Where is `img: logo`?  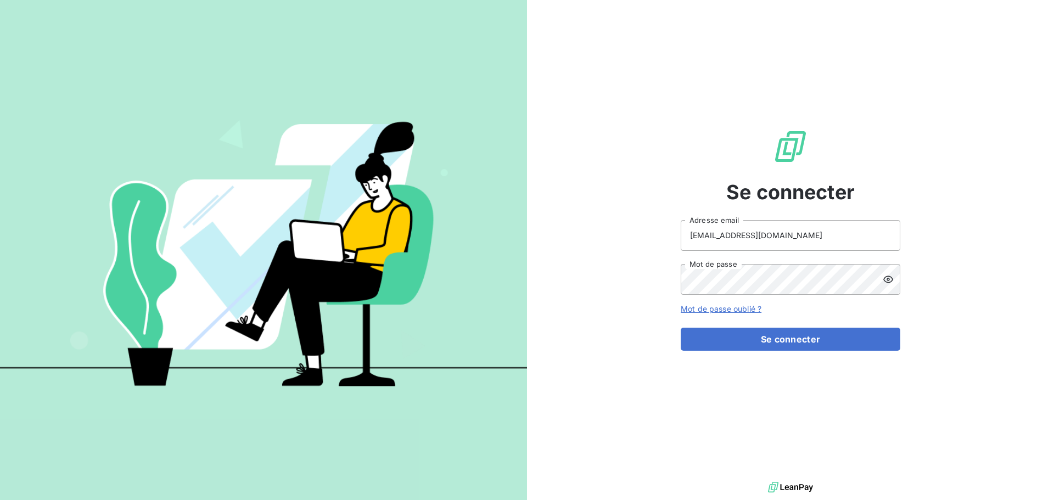
img: logo is located at coordinates (791, 488).